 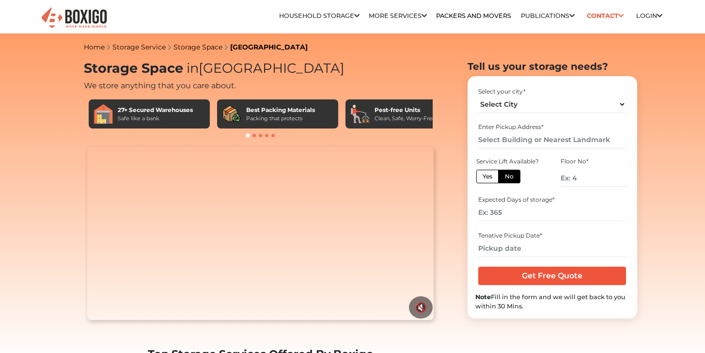 I want to click on h2: Tell us your storage needs?, so click(x=552, y=66).